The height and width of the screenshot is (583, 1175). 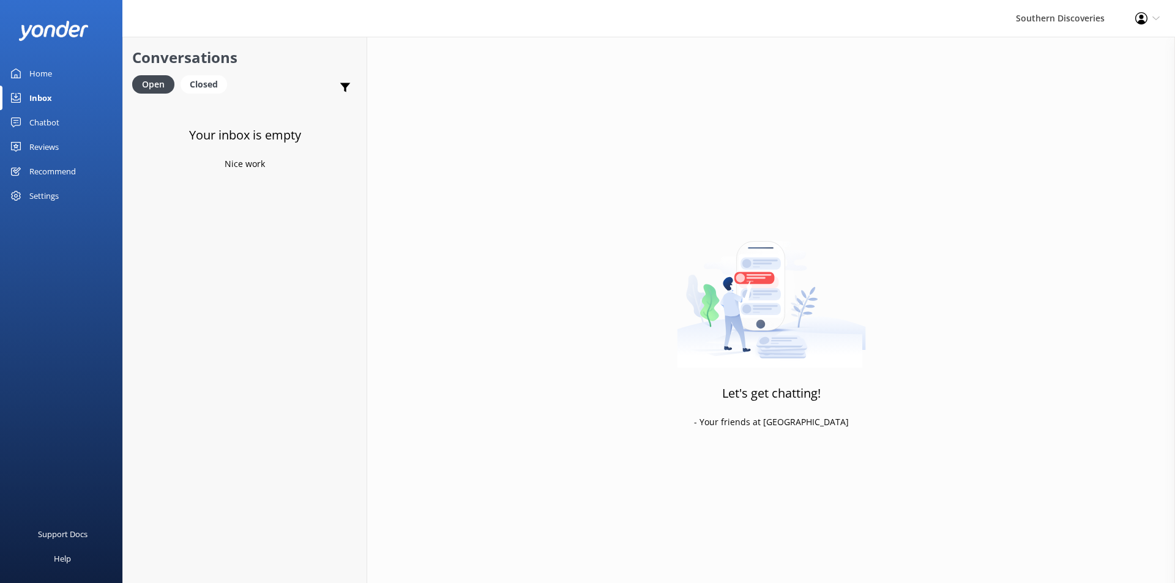 What do you see at coordinates (44, 122) in the screenshot?
I see `div: Chatbot` at bounding box center [44, 122].